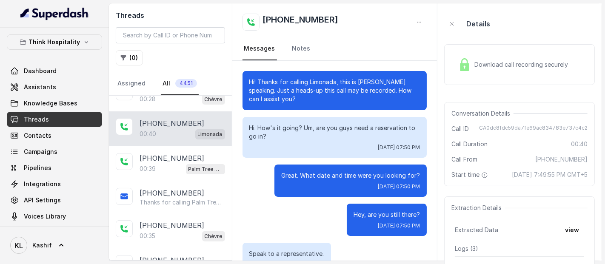 The height and width of the screenshot is (264, 605). What do you see at coordinates (40, 152) in the screenshot?
I see `span: Campaigns` at bounding box center [40, 152].